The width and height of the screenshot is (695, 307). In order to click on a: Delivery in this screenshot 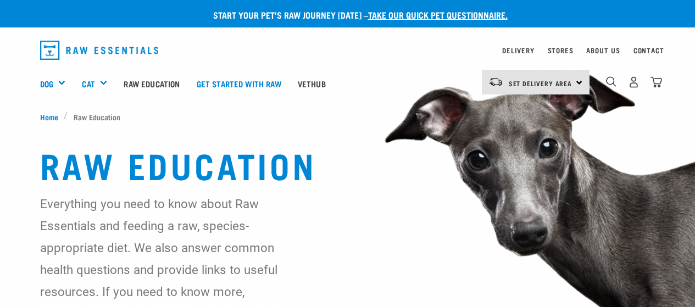, I will do `click(518, 50)`.